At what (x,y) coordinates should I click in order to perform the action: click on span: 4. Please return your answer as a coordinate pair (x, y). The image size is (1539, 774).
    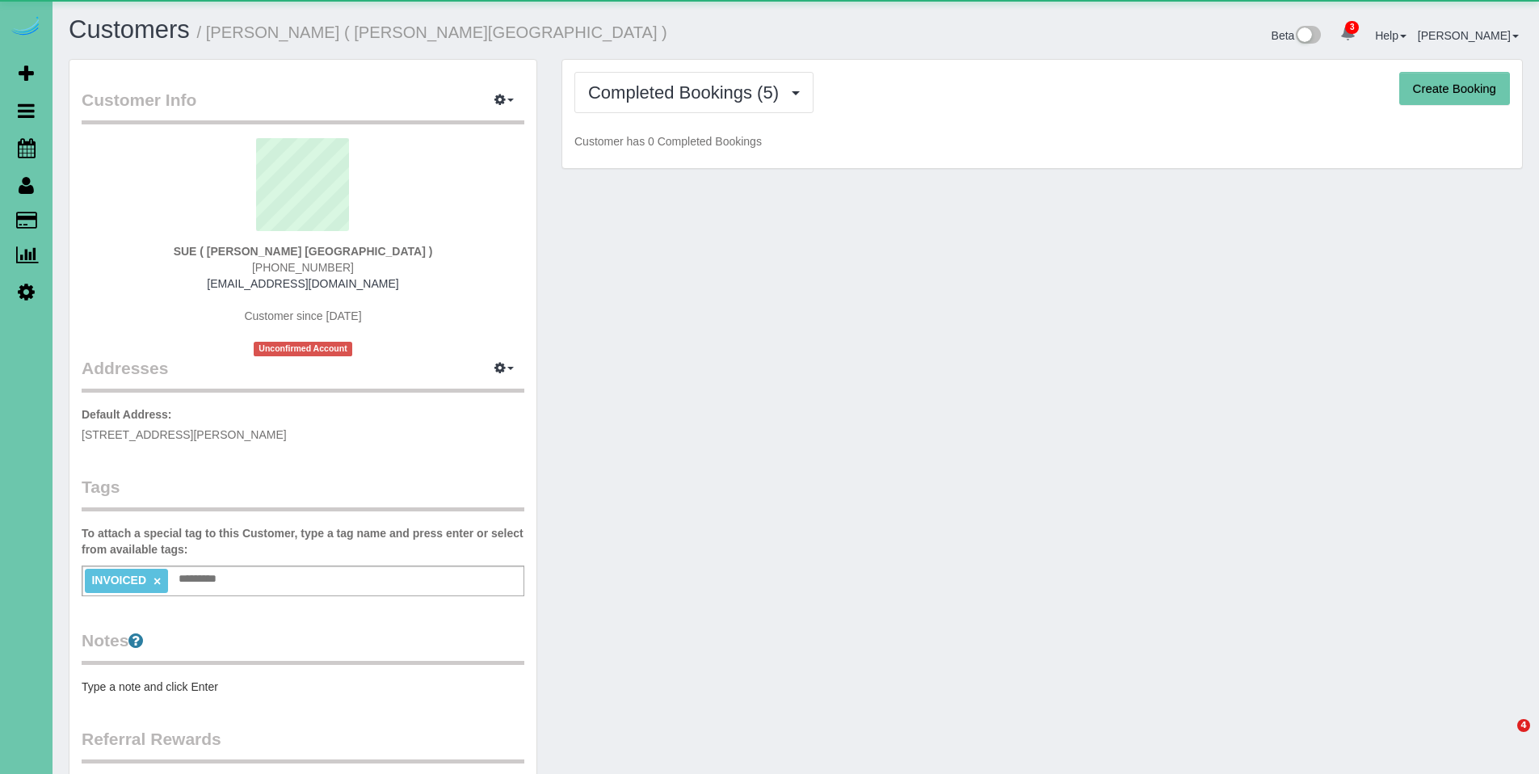
    Looking at the image, I should click on (1524, 725).